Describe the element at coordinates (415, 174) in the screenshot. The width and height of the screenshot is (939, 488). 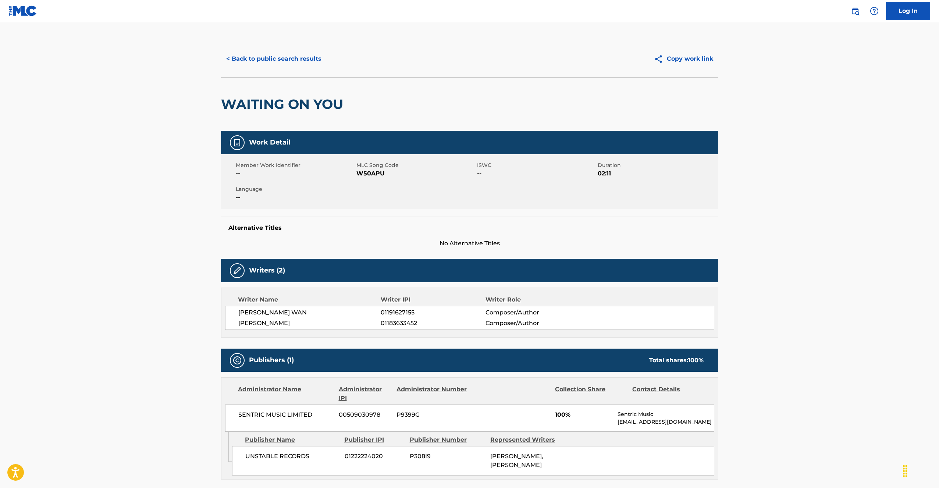
I see `span: W50APU` at that location.